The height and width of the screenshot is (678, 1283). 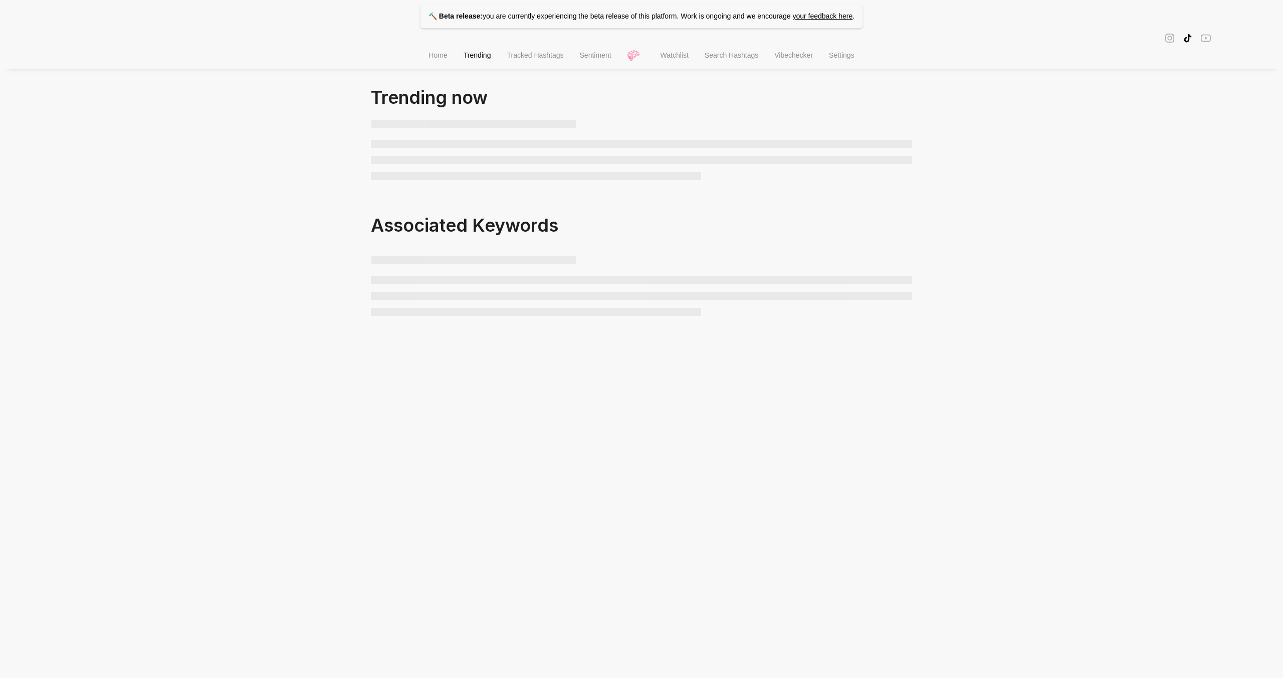 I want to click on span: Search Hashtags, so click(x=731, y=55).